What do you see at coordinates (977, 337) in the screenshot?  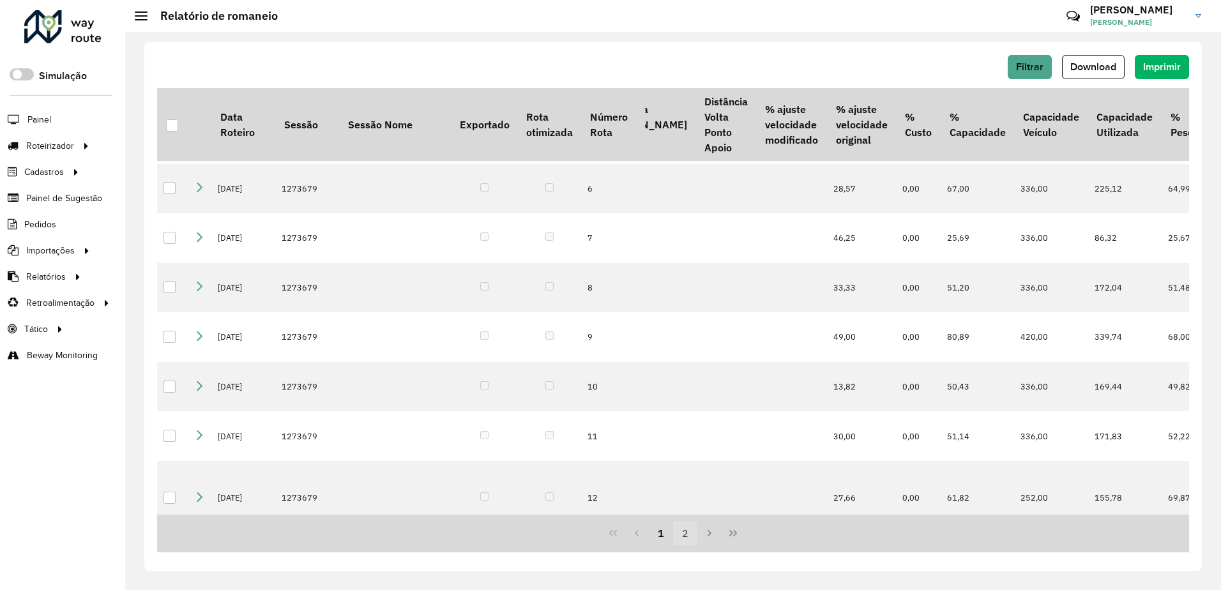 I see `td: 80,89` at bounding box center [977, 337].